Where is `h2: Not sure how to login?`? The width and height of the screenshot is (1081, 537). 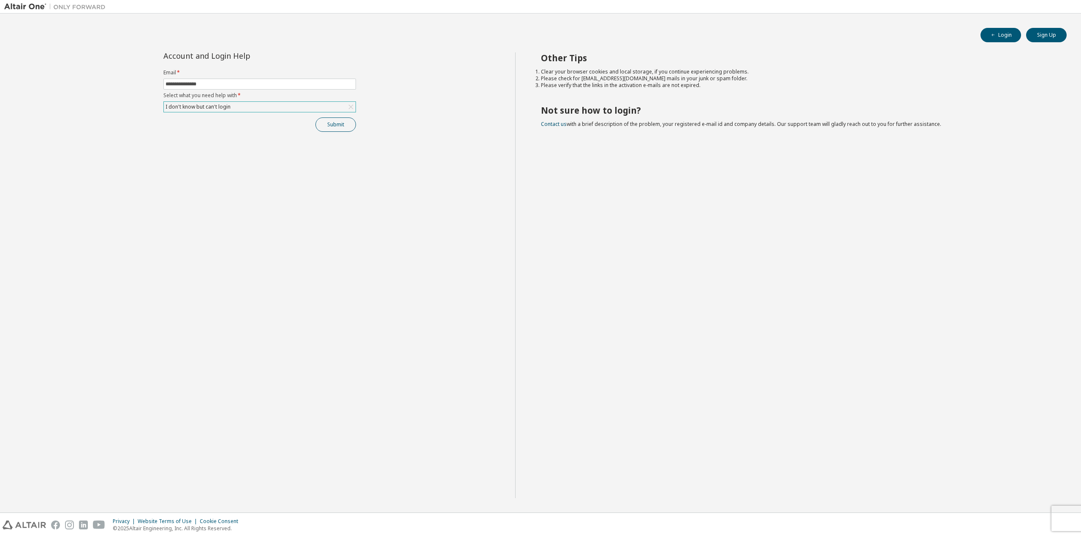 h2: Not sure how to login? is located at coordinates (796, 110).